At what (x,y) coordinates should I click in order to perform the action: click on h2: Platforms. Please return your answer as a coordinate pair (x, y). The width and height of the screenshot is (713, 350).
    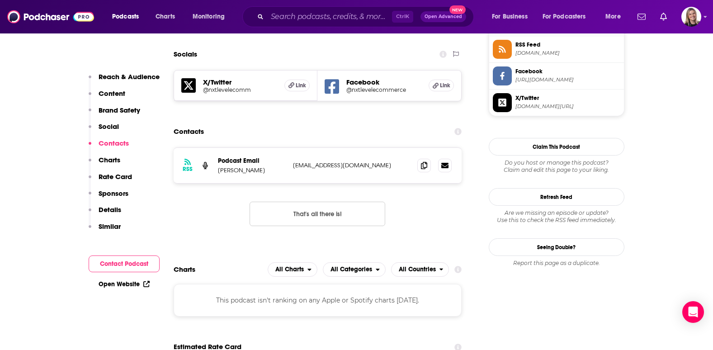
    Looking at the image, I should click on (292, 269).